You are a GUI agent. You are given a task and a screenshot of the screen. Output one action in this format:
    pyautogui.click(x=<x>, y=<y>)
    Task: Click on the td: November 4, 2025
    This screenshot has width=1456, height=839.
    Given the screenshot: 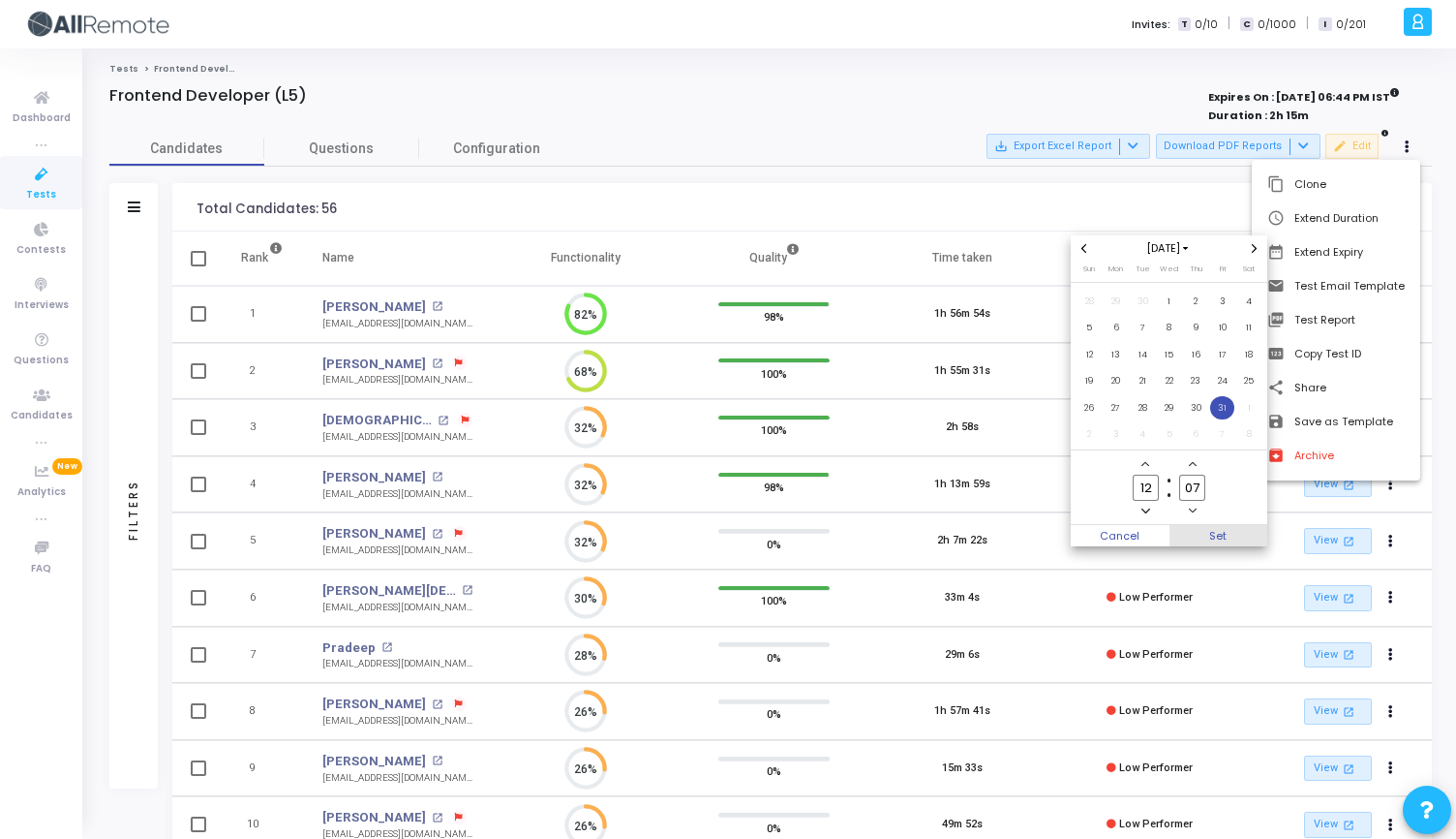 What is the action you would take?
    pyautogui.click(x=1143, y=435)
    